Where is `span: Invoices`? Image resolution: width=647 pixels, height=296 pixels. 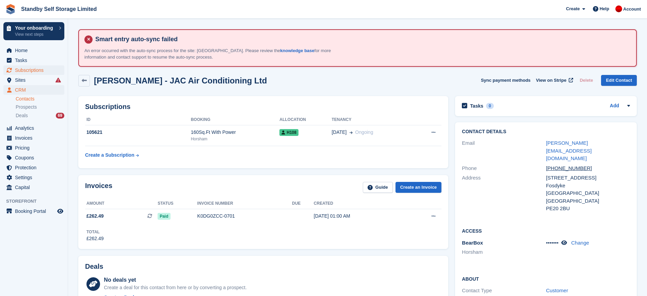 span: Invoices is located at coordinates (35, 138).